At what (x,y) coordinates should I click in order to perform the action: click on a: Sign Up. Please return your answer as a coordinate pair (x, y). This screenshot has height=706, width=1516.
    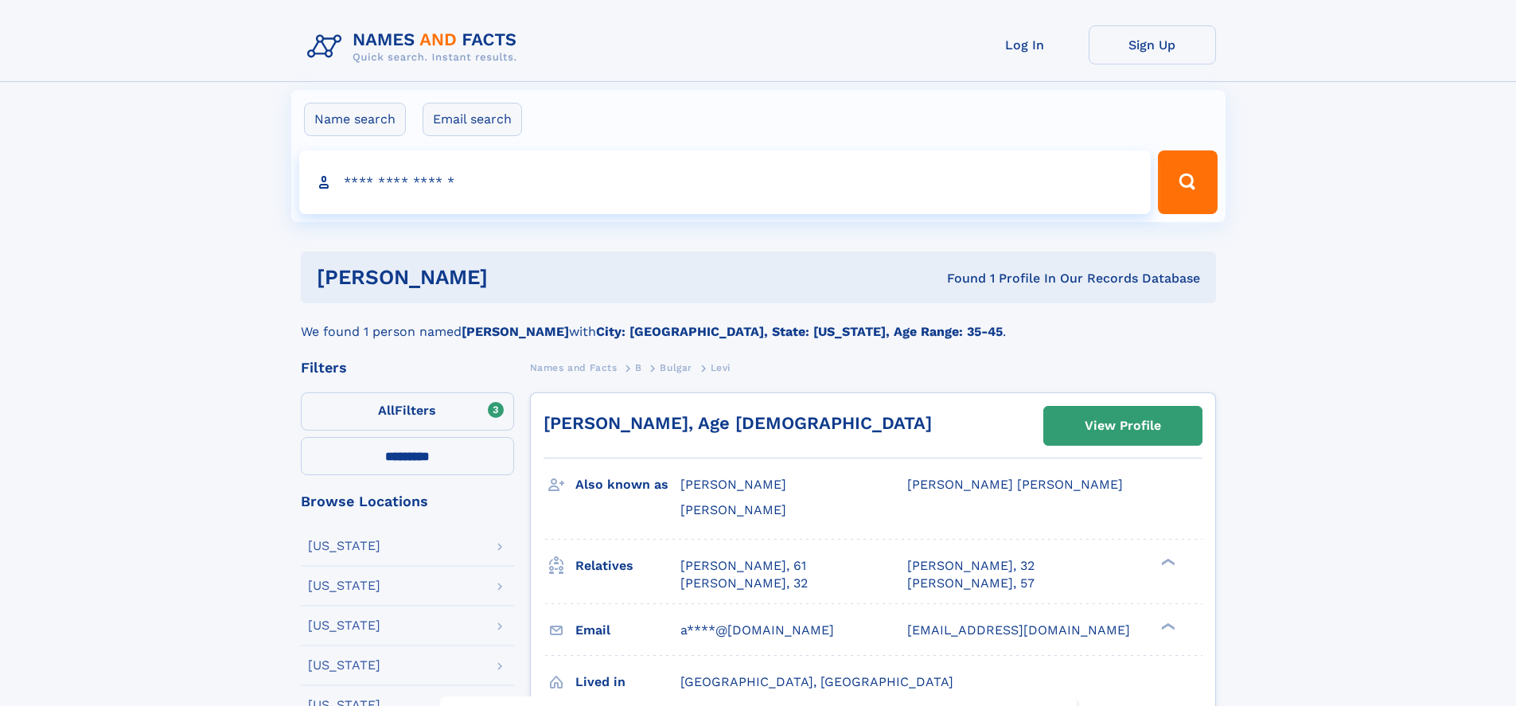
    Looking at the image, I should click on (1152, 45).